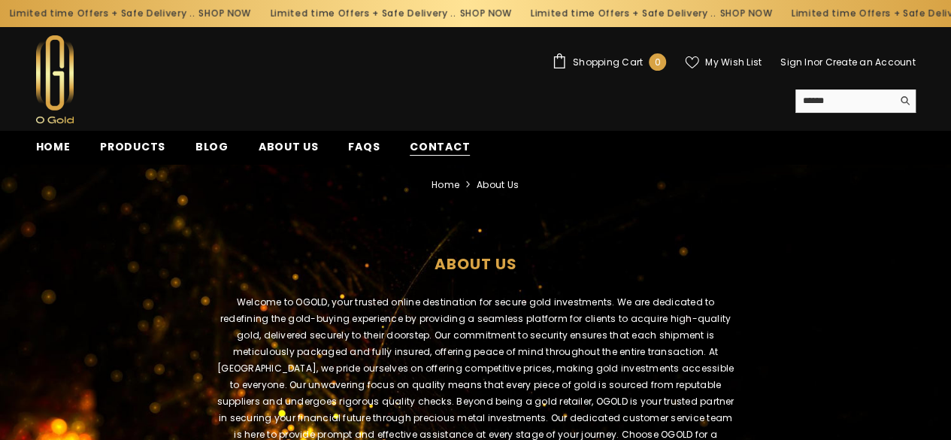  Describe the element at coordinates (289, 147) in the screenshot. I see `span: About us` at that location.